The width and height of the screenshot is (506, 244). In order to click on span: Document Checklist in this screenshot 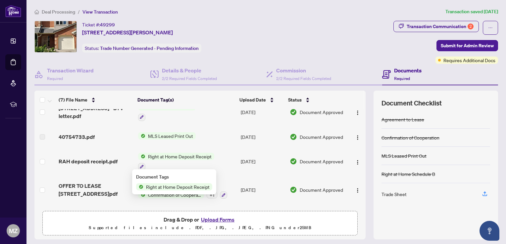, I will do `click(412, 103)`.